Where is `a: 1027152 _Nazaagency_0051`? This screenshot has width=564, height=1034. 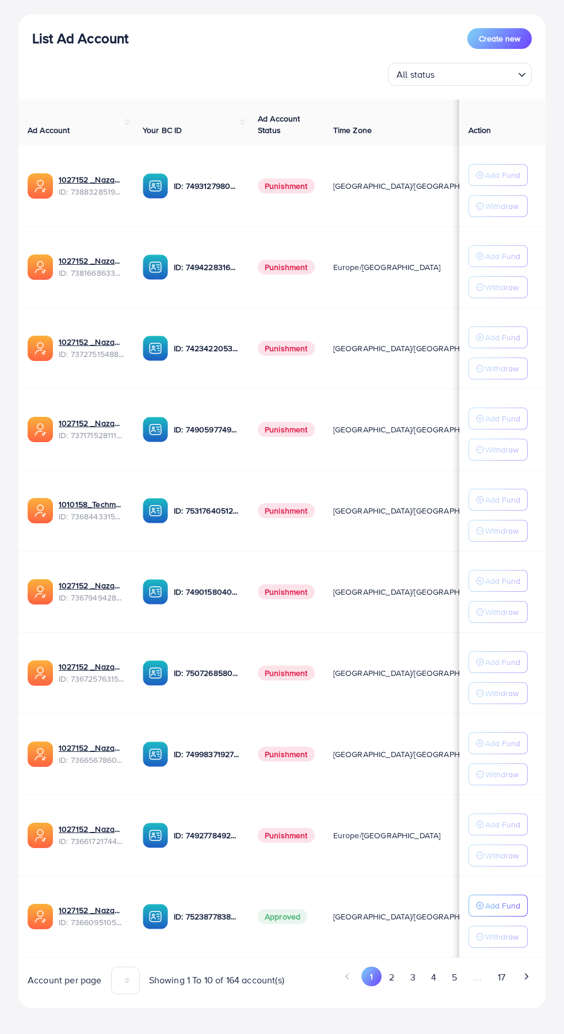
a: 1027152 _Nazaagency_0051 is located at coordinates (92, 748).